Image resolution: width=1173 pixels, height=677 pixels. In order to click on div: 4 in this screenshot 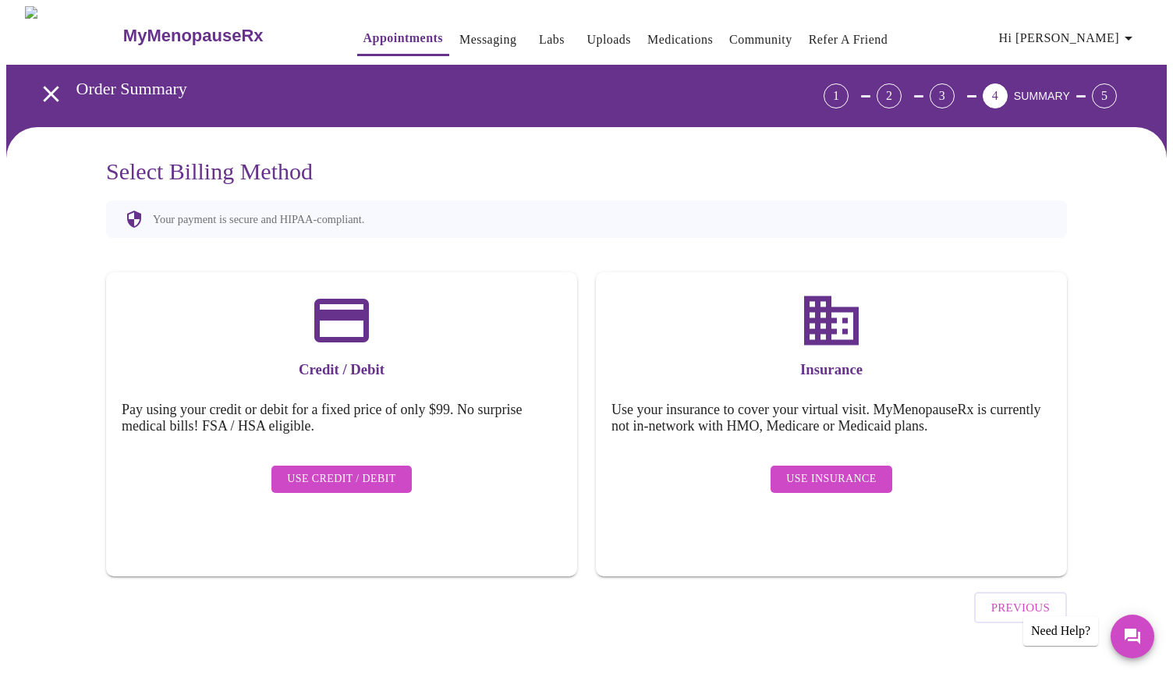, I will do `click(995, 96)`.